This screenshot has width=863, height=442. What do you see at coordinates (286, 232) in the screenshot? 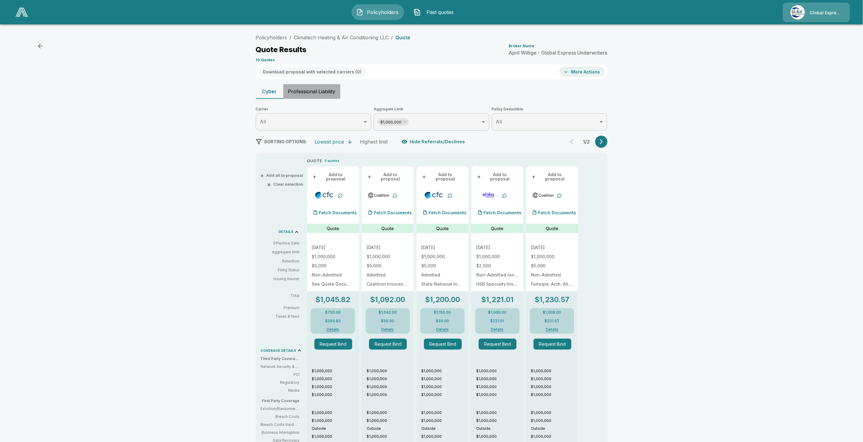
I see `p: DETAILS` at bounding box center [286, 232].